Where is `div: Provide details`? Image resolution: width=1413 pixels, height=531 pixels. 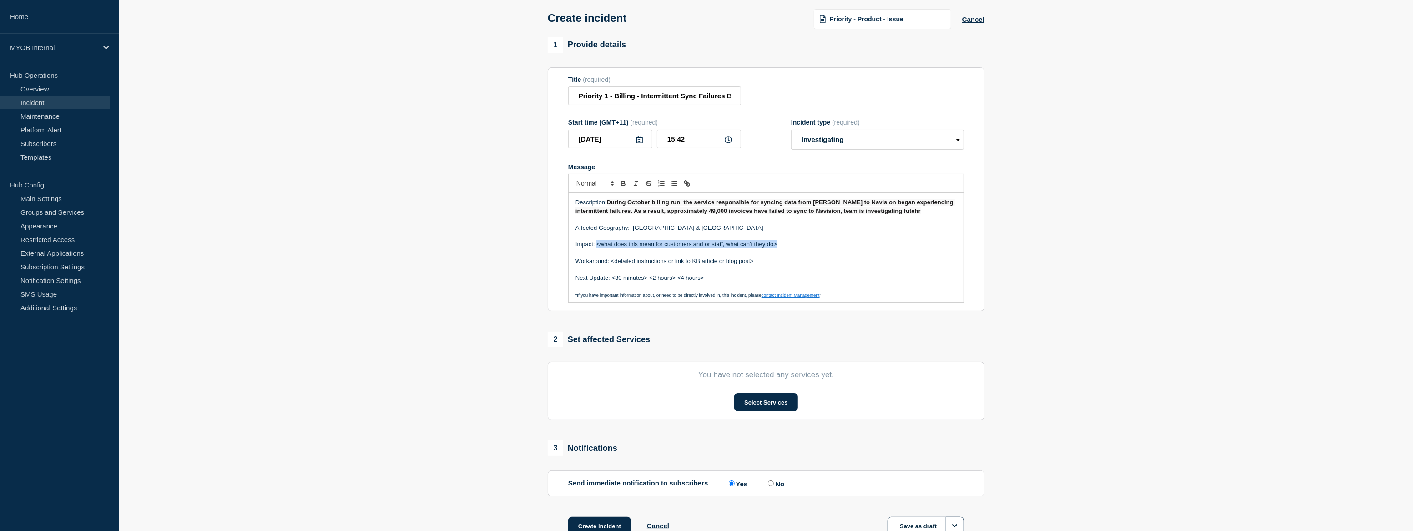
div: Provide details is located at coordinates (587, 45).